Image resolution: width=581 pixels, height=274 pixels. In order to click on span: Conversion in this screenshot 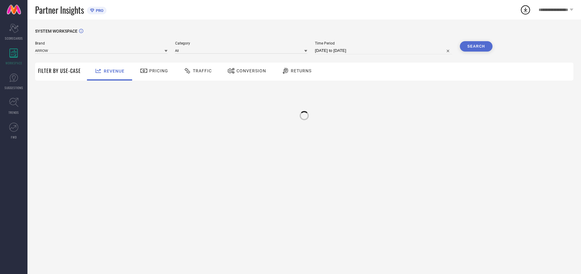, I will do `click(251, 71)`.